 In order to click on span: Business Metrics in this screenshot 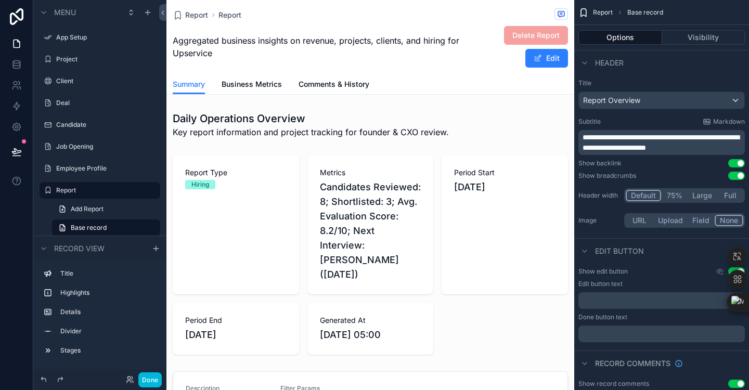, I will do `click(252, 84)`.